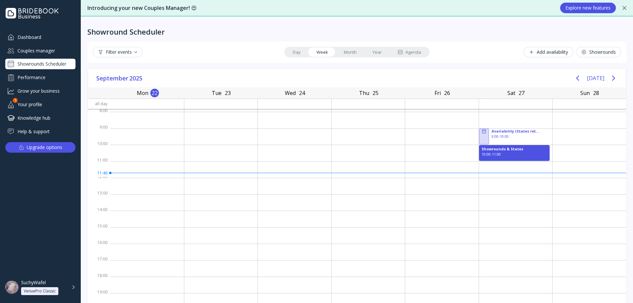 This screenshot has height=303, width=633. Describe the element at coordinates (12, 287) in the screenshot. I see `img: dpr=1,fit=cover,g=face,w=48,h=48` at that location.